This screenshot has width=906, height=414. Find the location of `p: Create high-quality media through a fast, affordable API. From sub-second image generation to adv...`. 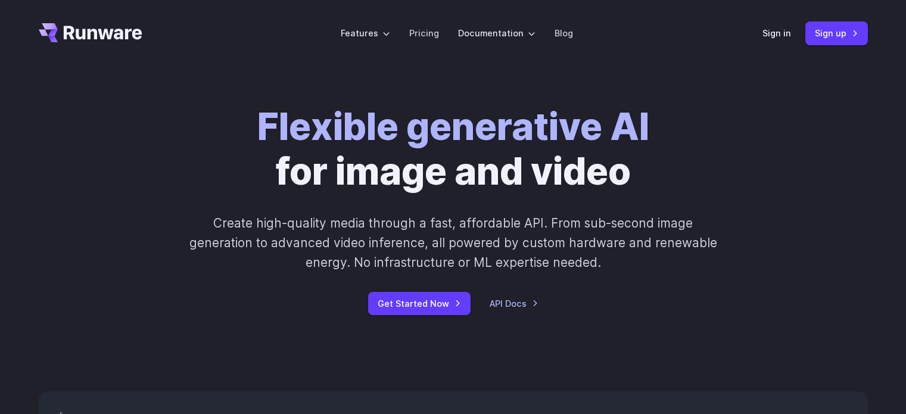

p: Create high-quality media through a fast, affordable API. From sub-second image generation to adv... is located at coordinates (453, 243).